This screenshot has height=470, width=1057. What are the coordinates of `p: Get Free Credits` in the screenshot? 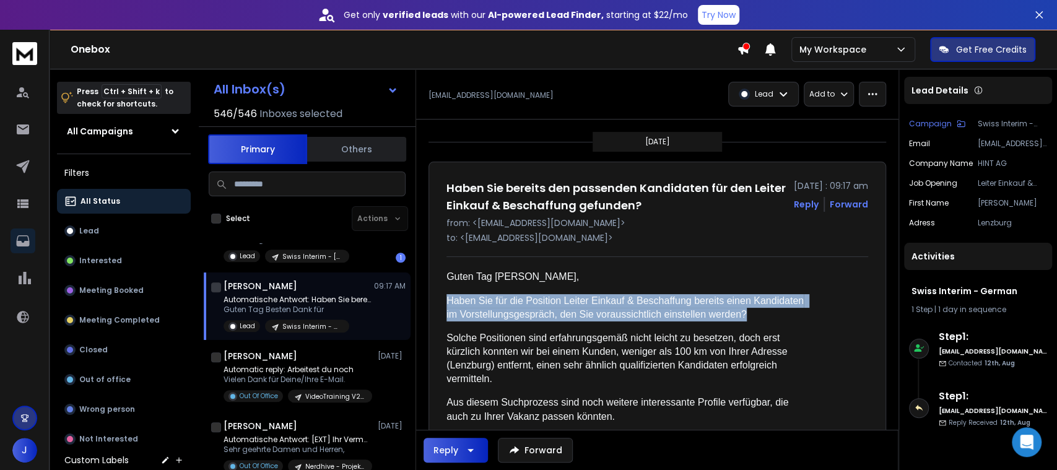 It's located at (991, 50).